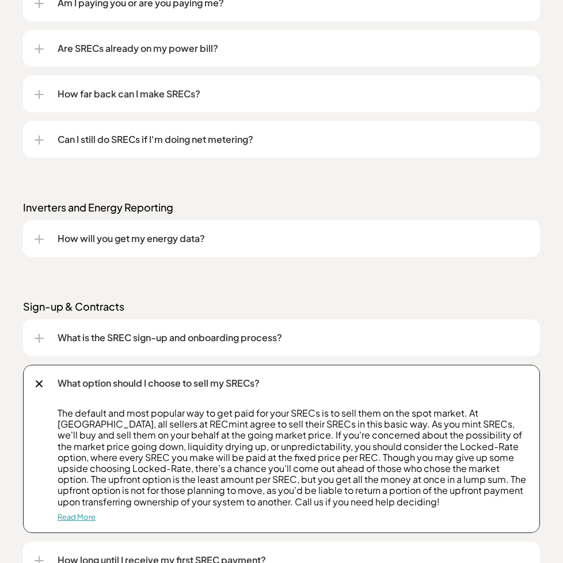 The width and height of the screenshot is (563, 563). What do you see at coordinates (77, 517) in the screenshot?
I see `a: Read More` at bounding box center [77, 517].